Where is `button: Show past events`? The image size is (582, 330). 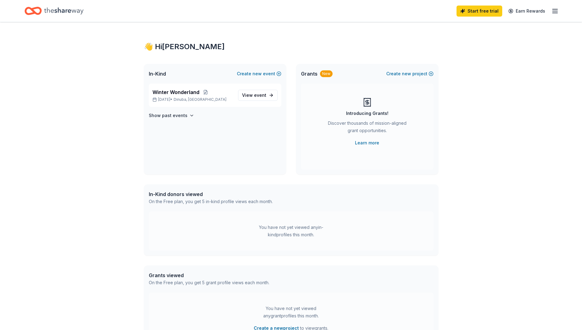
button: Show past events is located at coordinates (172, 115).